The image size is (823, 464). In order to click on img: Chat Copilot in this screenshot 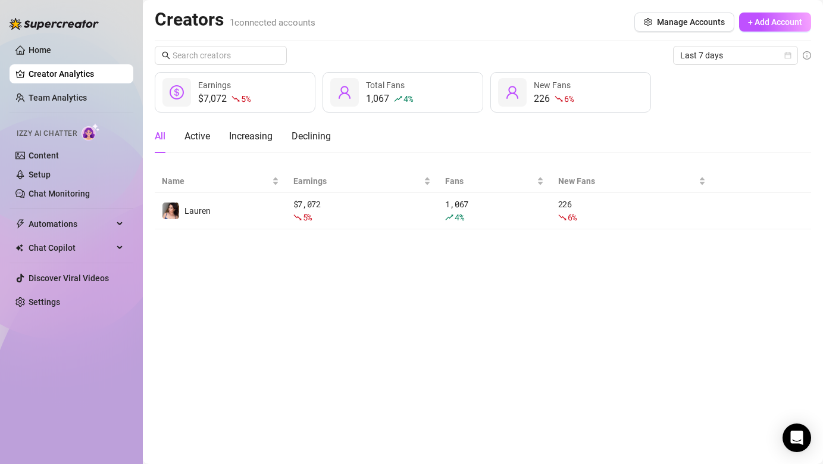, I will do `click(19, 248)`.